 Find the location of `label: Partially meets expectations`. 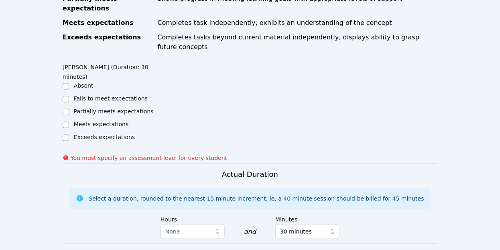

label: Partially meets expectations is located at coordinates (114, 111).